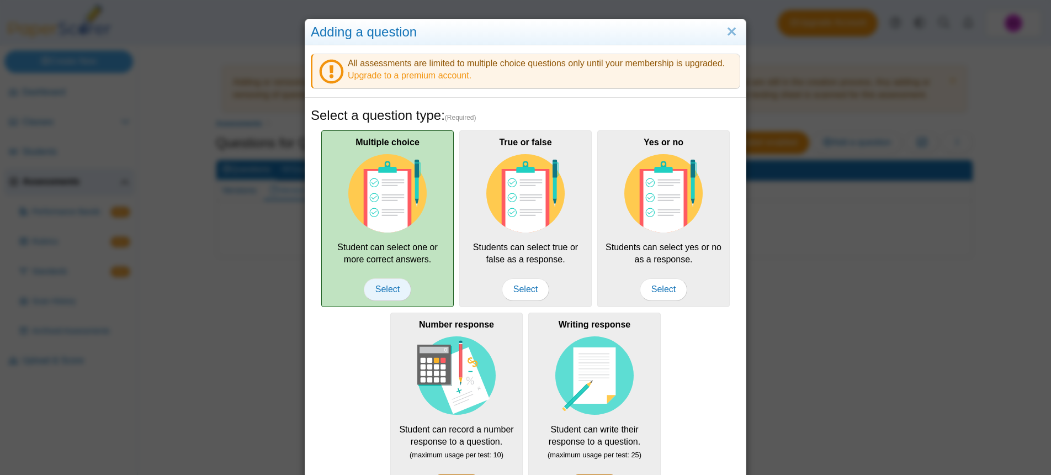 Image resolution: width=1051 pixels, height=475 pixels. Describe the element at coordinates (525, 115) in the screenshot. I see `h5: Select a question type:` at that location.